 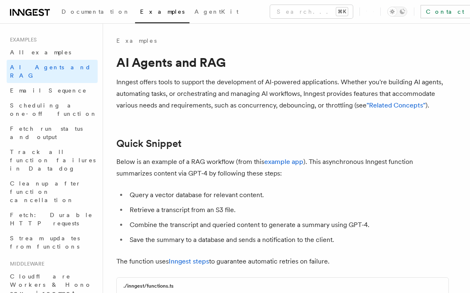 What do you see at coordinates (288, 195) in the screenshot?
I see `li: Query a vector database for relevant content.` at bounding box center [288, 195].